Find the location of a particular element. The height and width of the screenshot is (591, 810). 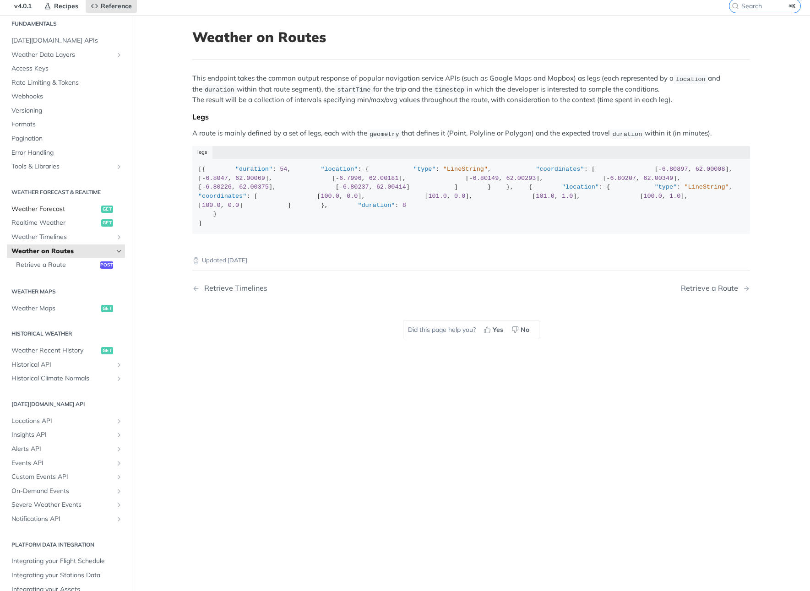

span: post is located at coordinates (107, 265).